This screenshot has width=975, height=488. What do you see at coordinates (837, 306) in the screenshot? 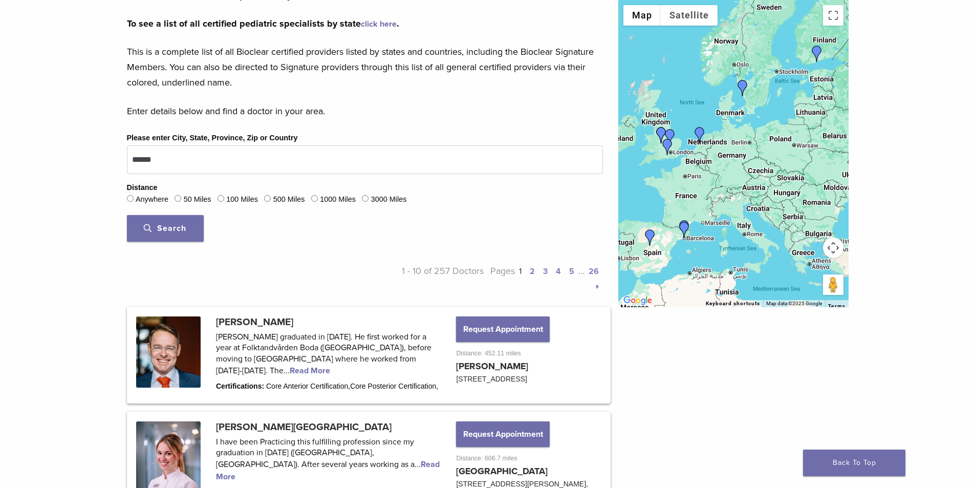
I see `a: Terms (opens in new tab)` at bounding box center [837, 306].